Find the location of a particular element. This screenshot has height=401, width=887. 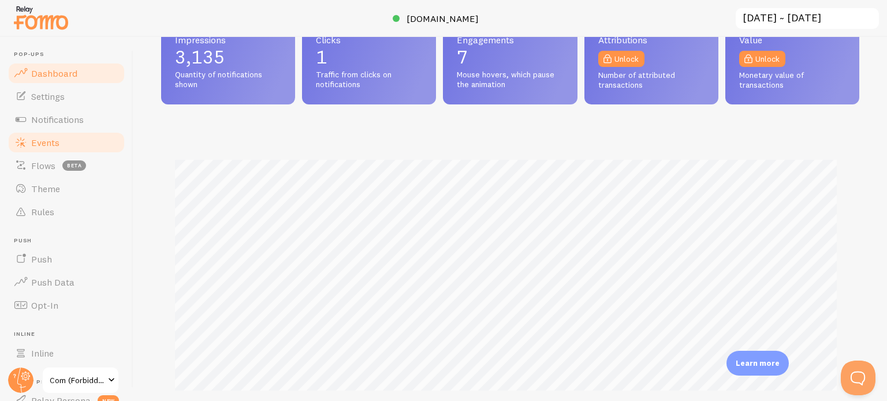

a: Push is located at coordinates (66, 259).